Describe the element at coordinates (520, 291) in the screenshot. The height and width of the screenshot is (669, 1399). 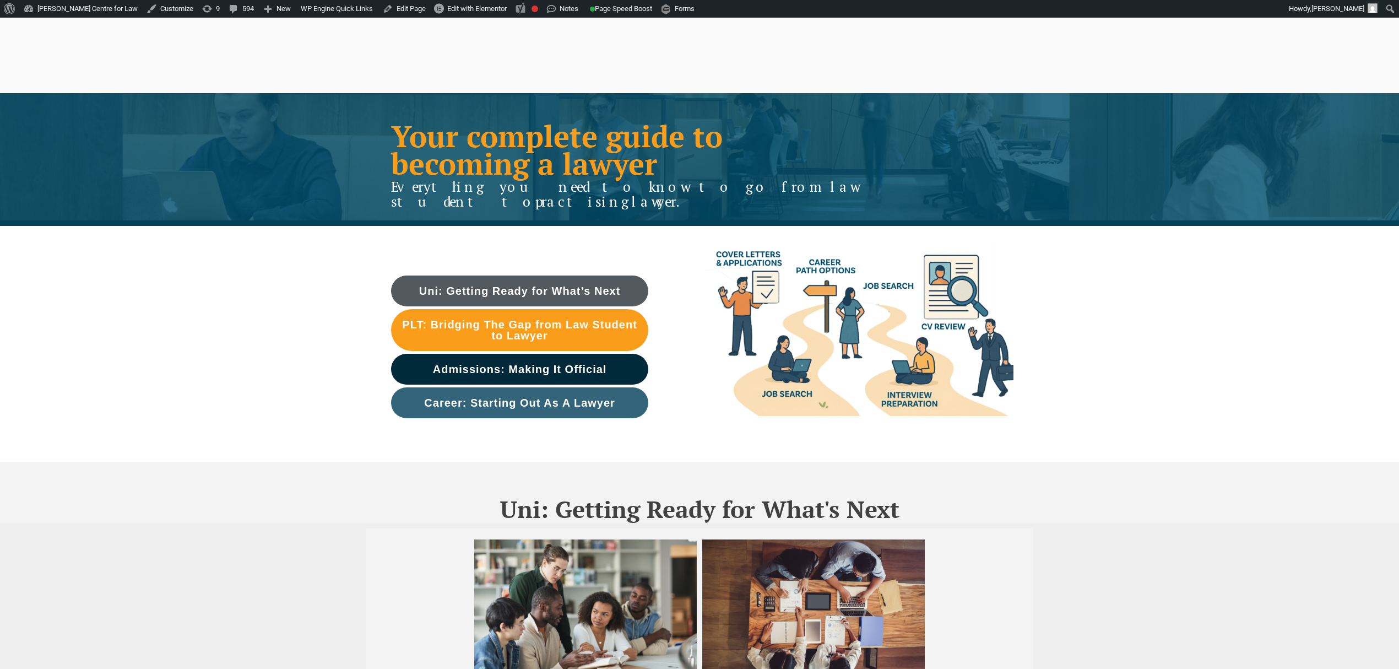
I see `span: Uni: Getting Ready for What’s Next` at that location.